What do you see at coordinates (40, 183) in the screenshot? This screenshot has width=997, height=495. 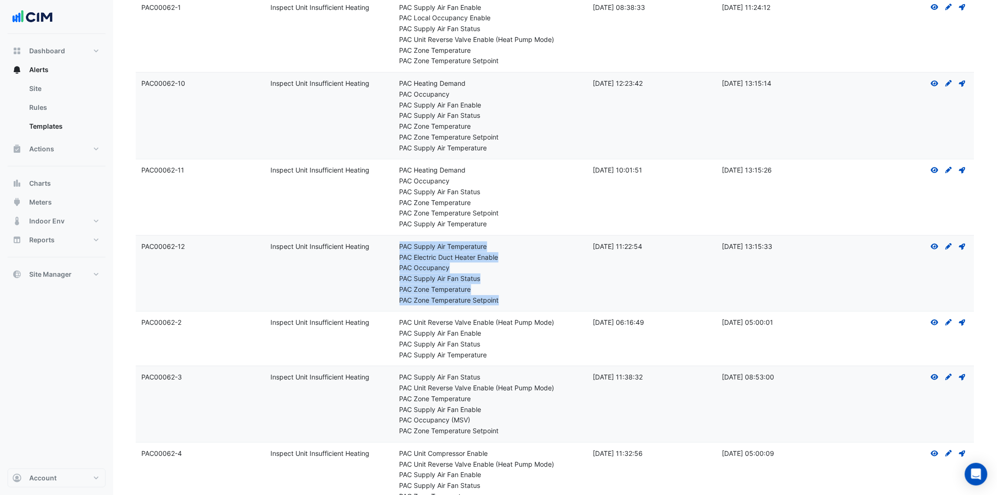 I see `span: Charts` at bounding box center [40, 183].